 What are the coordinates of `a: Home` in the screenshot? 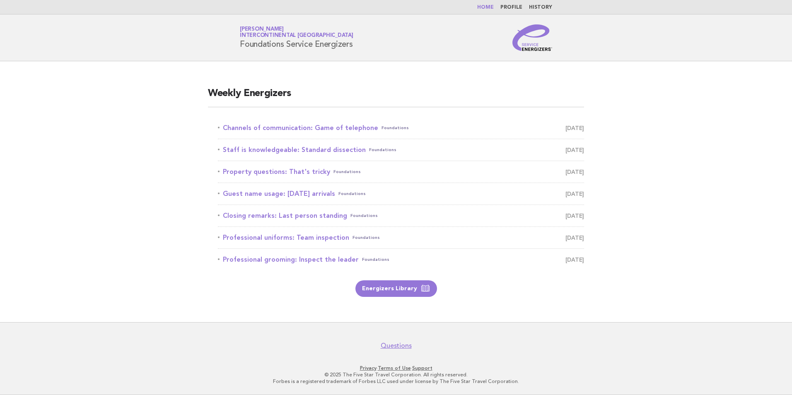 It's located at (485, 7).